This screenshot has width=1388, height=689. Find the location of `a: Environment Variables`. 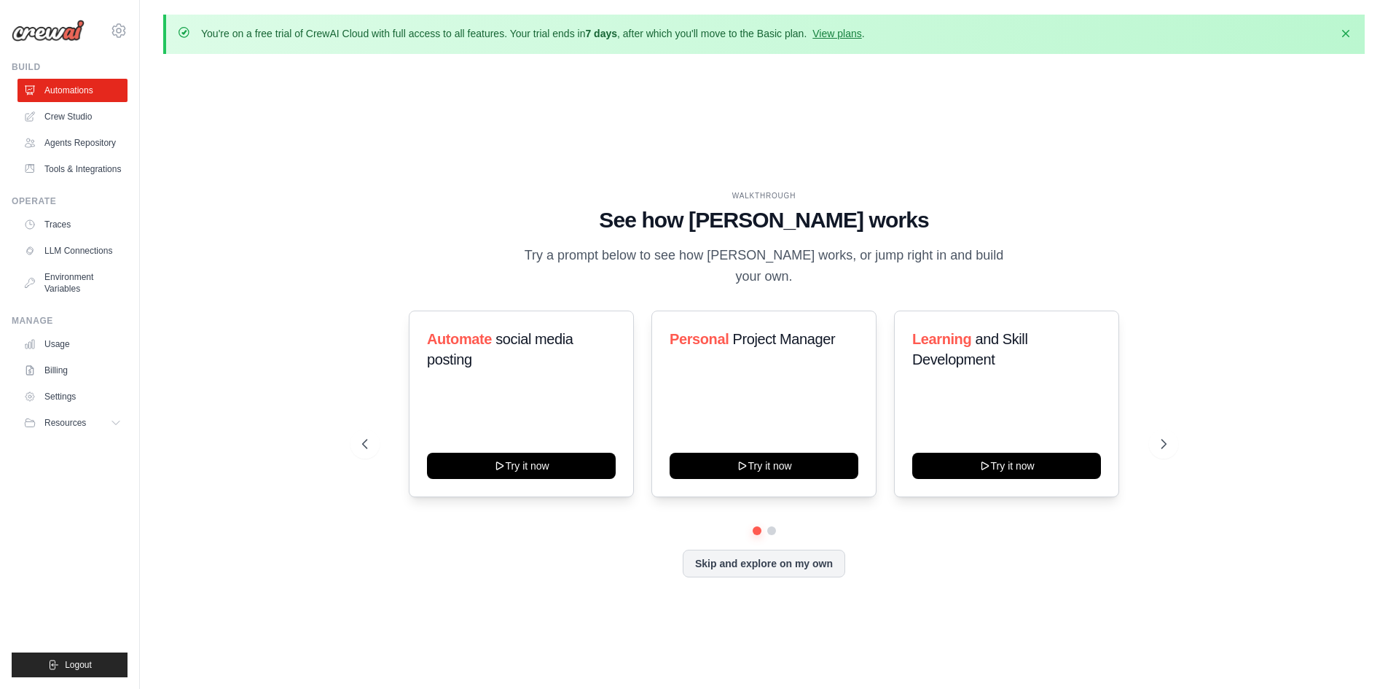

a: Environment Variables is located at coordinates (72, 283).